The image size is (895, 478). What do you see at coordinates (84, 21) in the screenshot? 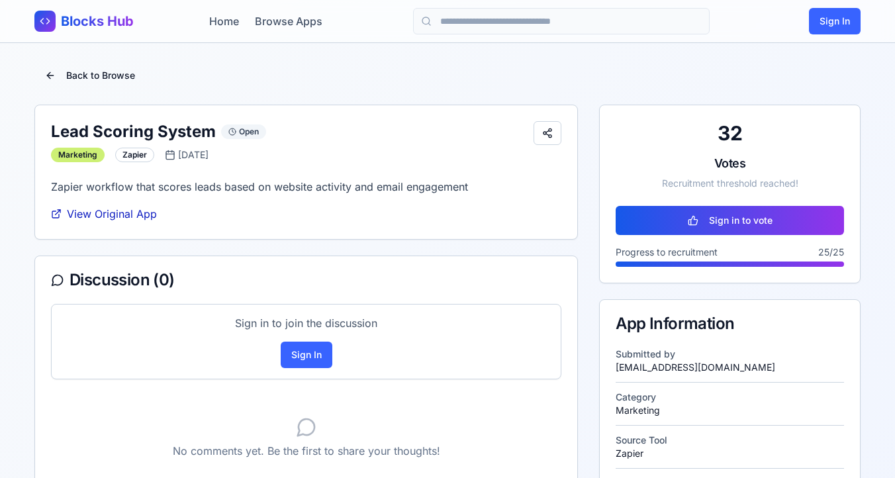
I see `a: Blocks Hub` at bounding box center [84, 21].